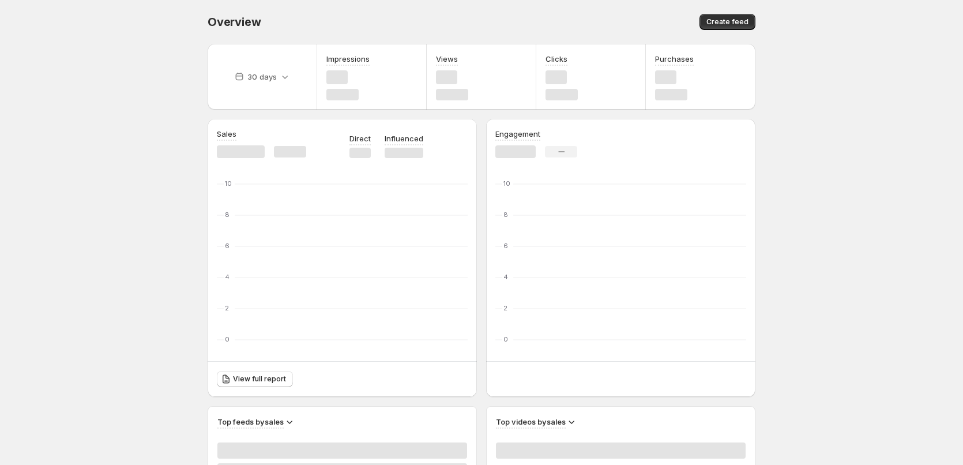 This screenshot has height=465, width=963. I want to click on h3: Sales, so click(227, 134).